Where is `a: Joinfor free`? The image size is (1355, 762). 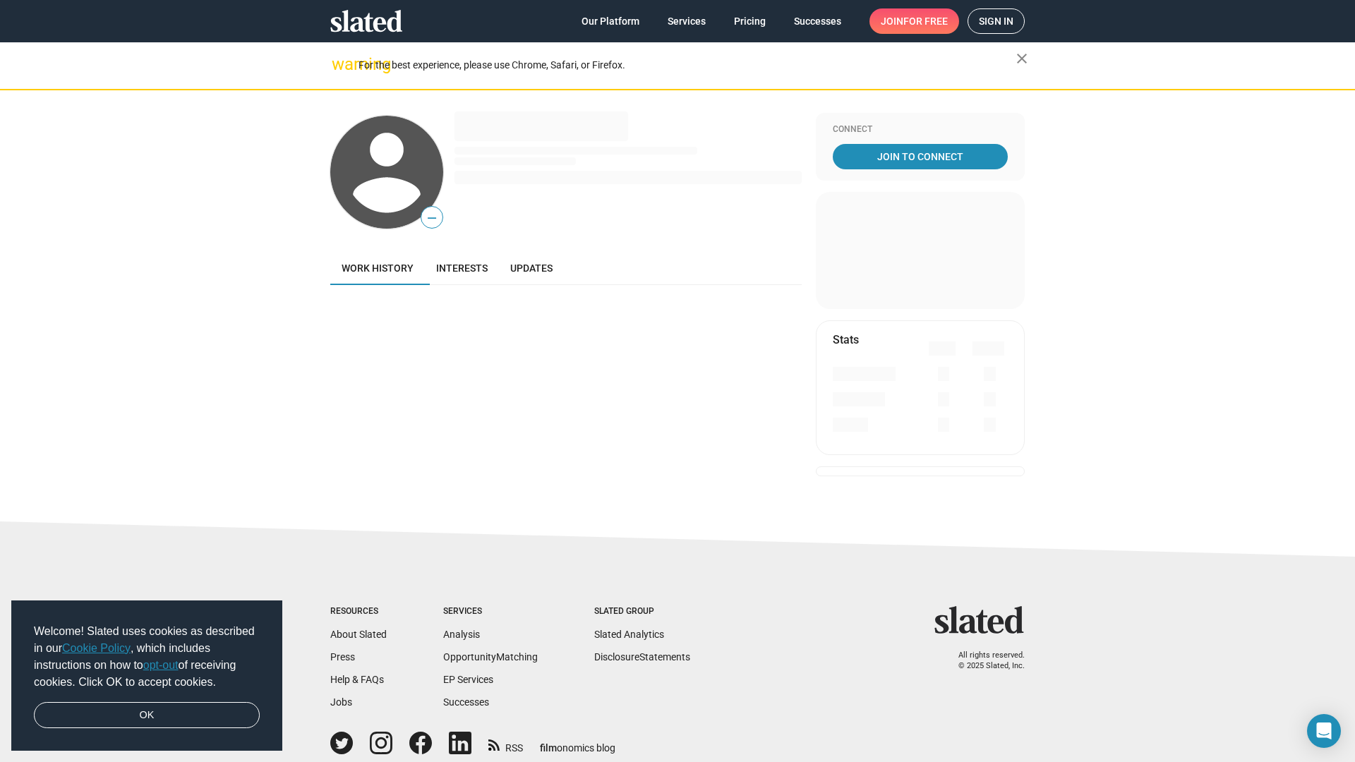
a: Joinfor free is located at coordinates (914, 21).